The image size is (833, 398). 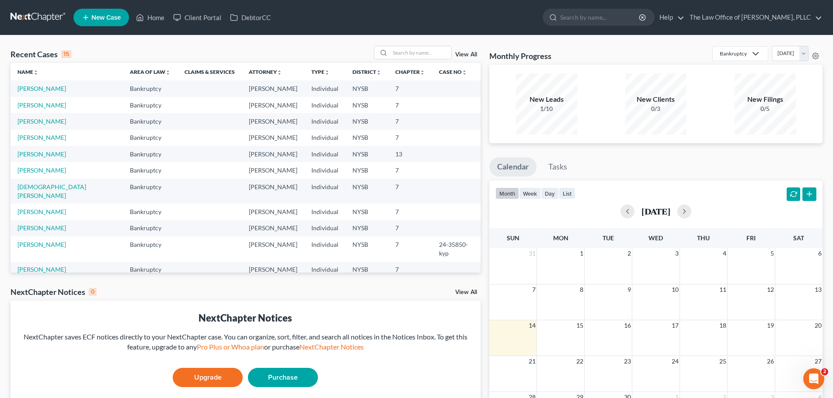 What do you see at coordinates (197, 17) in the screenshot?
I see `a: Client Portal` at bounding box center [197, 17].